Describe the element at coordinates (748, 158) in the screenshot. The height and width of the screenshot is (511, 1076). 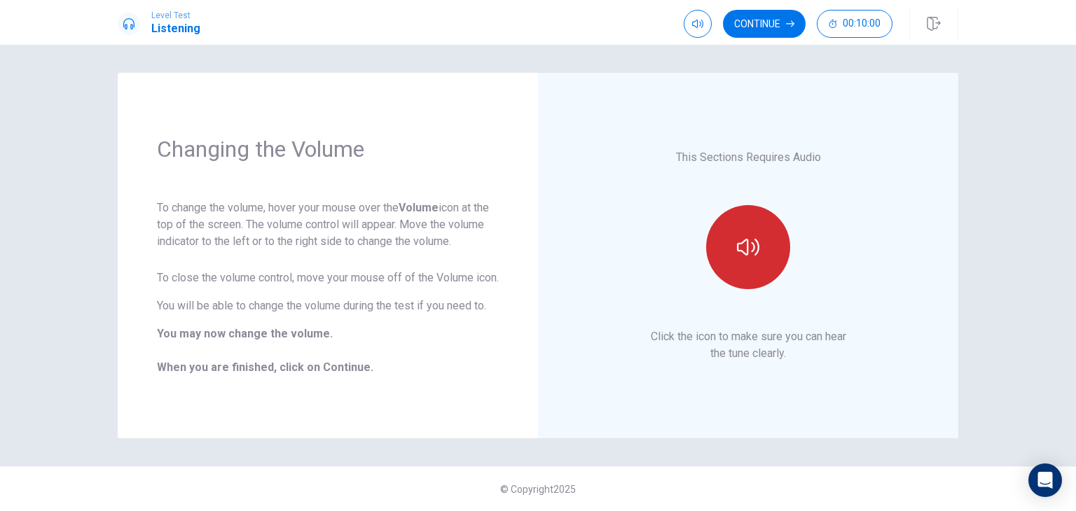
I see `p: This Sections Requires Audio` at that location.